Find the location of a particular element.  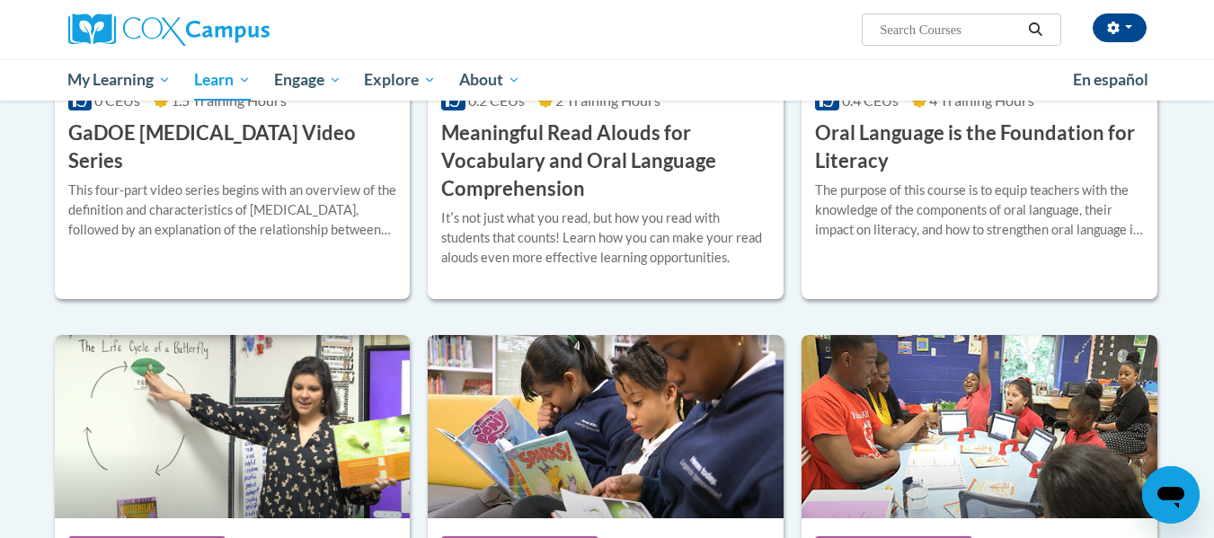

div: Main menu is located at coordinates (608, 80).